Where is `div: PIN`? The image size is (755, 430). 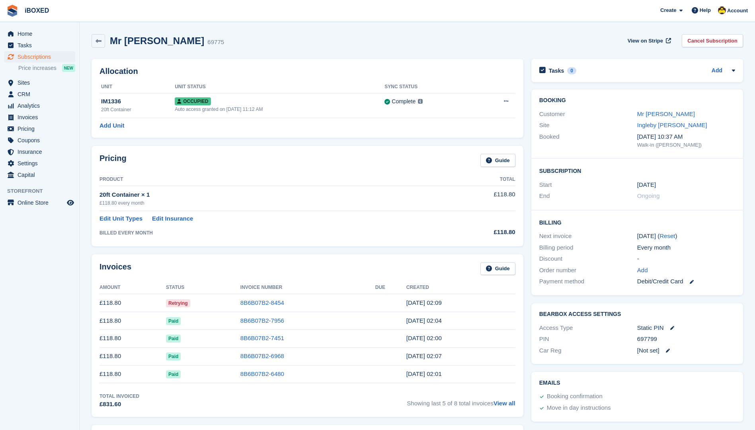 div: PIN is located at coordinates (588, 339).